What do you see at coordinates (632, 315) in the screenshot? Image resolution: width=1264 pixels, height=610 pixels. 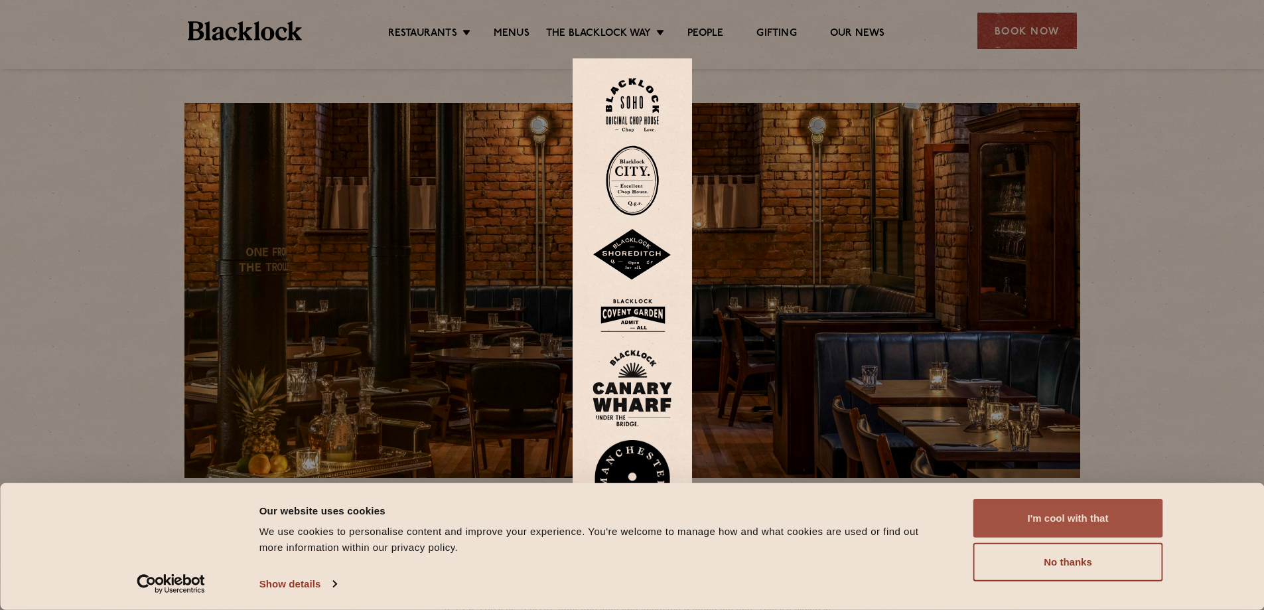 I see `img: BLA_1470_CoventGarden_Website_Solid.svg` at bounding box center [632, 315].